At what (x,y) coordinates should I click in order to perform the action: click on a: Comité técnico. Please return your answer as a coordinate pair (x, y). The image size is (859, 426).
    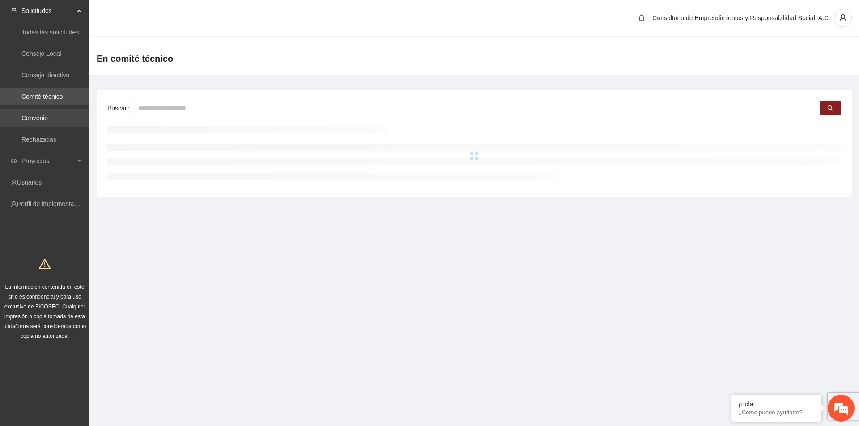
    Looking at the image, I should click on (42, 97).